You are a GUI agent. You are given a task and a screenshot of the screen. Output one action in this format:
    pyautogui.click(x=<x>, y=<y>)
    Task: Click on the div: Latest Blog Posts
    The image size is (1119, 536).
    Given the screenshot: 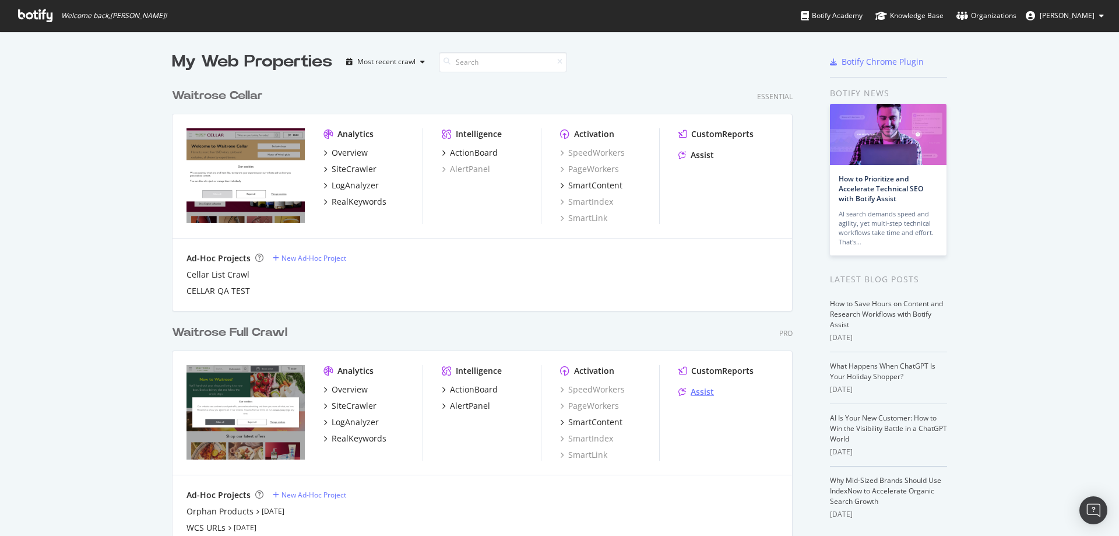 What is the action you would take?
    pyautogui.click(x=888, y=279)
    